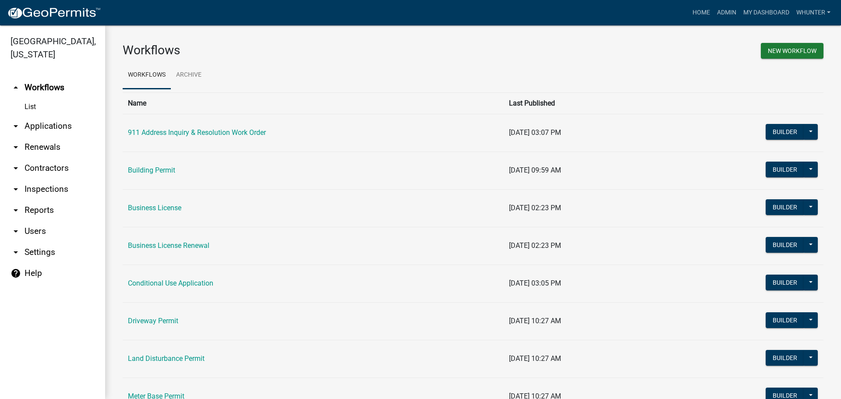  Describe the element at coordinates (189, 75) in the screenshot. I see `a: Archive` at that location.